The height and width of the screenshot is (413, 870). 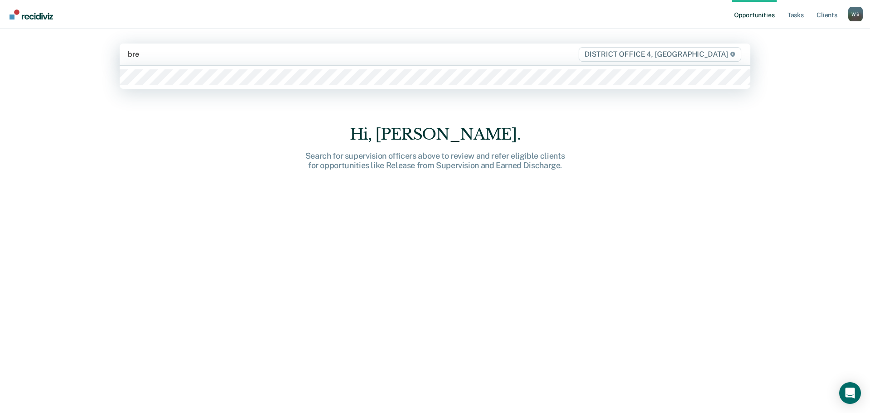 What do you see at coordinates (850, 393) in the screenshot?
I see `div: Open Intercom Messenger` at bounding box center [850, 393].